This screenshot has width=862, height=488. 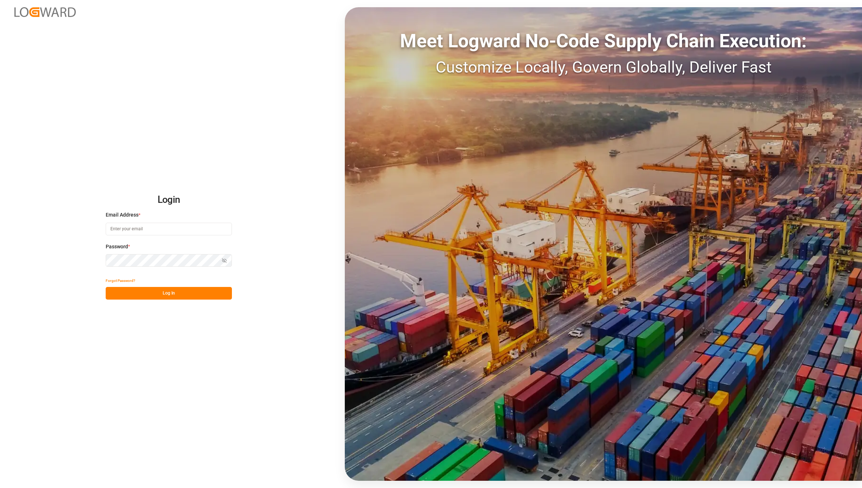 I want to click on img: Logward_new_orange.png, so click(x=45, y=12).